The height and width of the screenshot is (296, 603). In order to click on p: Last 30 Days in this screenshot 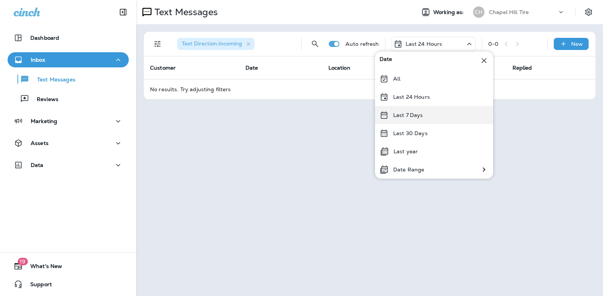, I will do `click(410, 133)`.